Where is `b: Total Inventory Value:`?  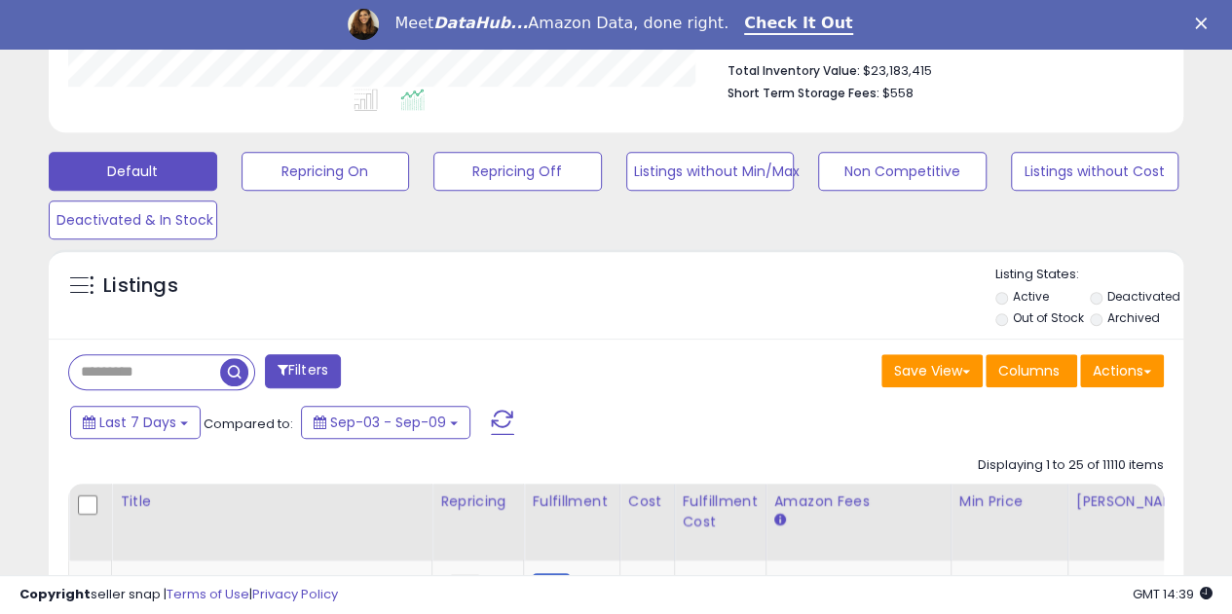
b: Total Inventory Value: is located at coordinates (793, 70).